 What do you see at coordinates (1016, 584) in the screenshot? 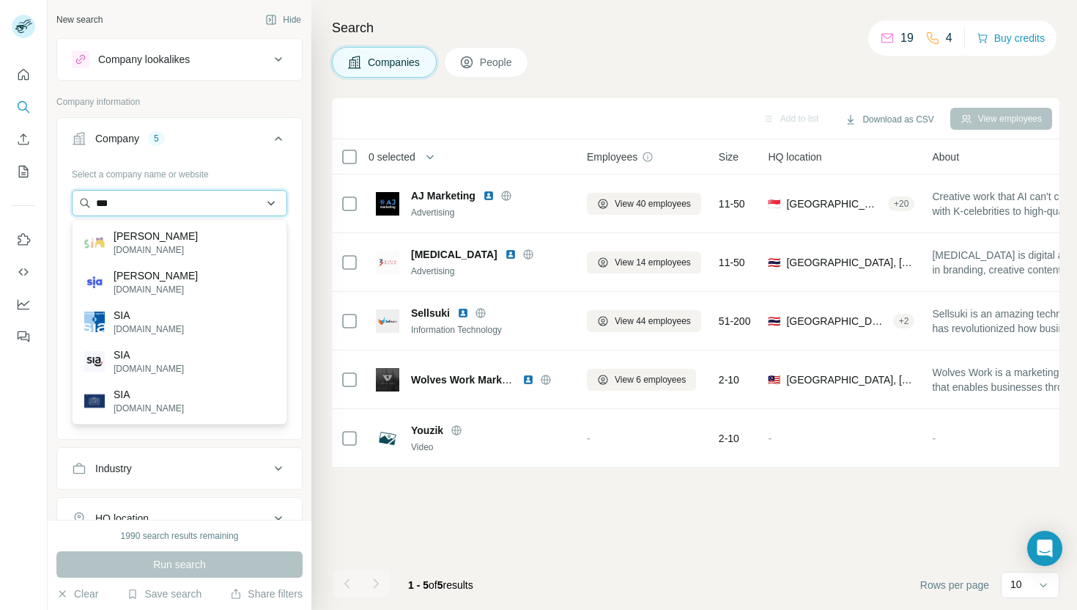
I see `p: 10` at bounding box center [1016, 584].